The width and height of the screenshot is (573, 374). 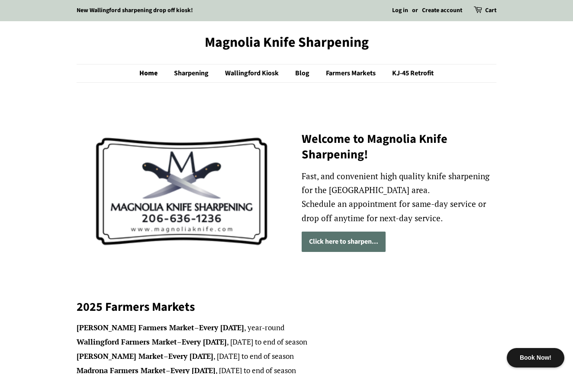 I want to click on a: KJ-45 Retrofit, so click(x=409, y=73).